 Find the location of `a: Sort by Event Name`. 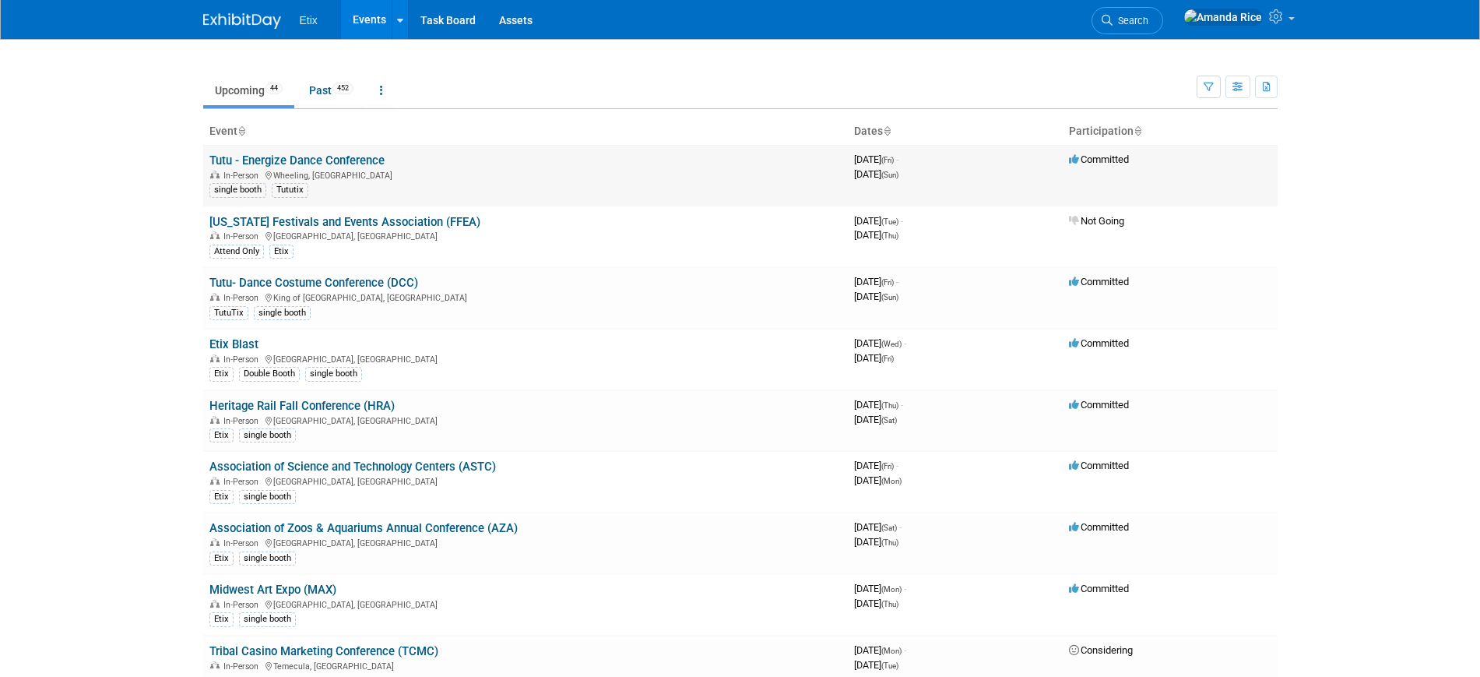

a: Sort by Event Name is located at coordinates (241, 131).